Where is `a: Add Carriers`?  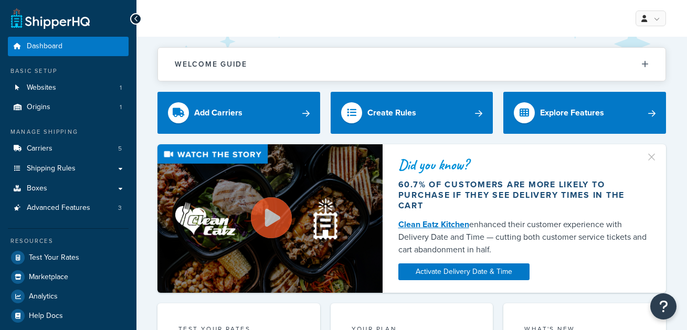 a: Add Carriers is located at coordinates (239, 113).